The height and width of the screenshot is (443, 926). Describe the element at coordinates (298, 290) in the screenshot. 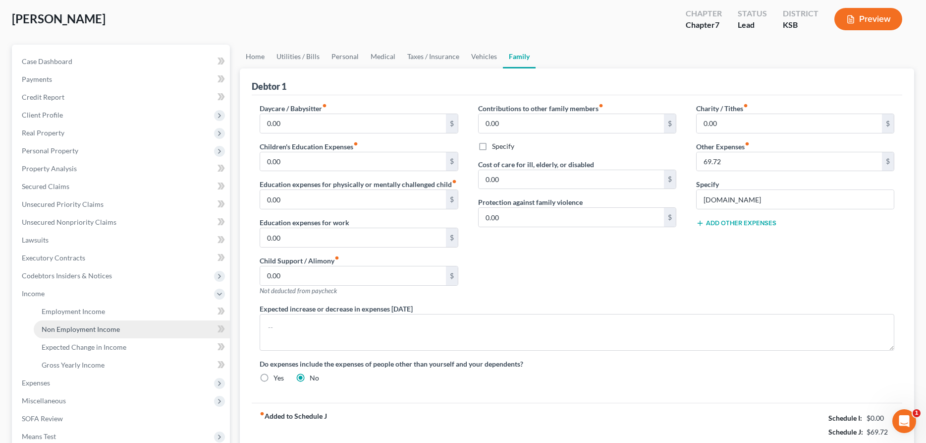

I see `span: Not deducted from paycheck` at that location.